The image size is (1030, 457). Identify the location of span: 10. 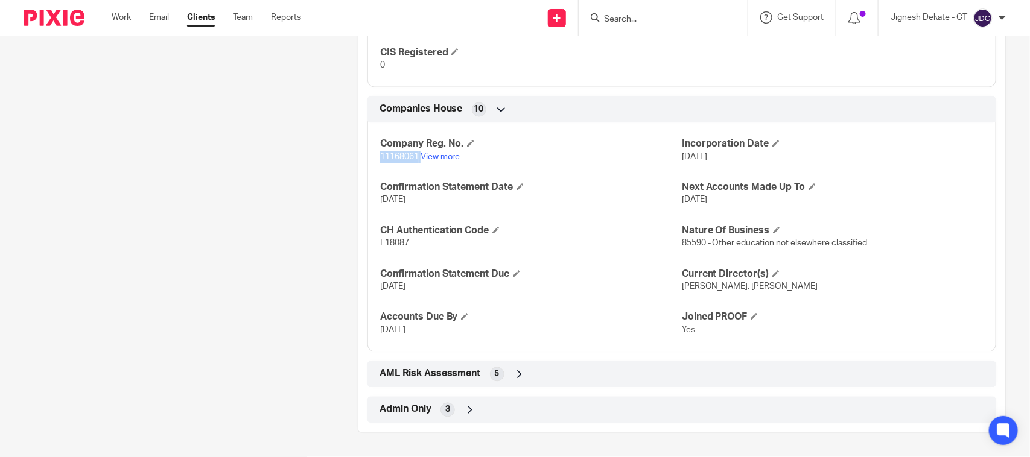
(479, 110).